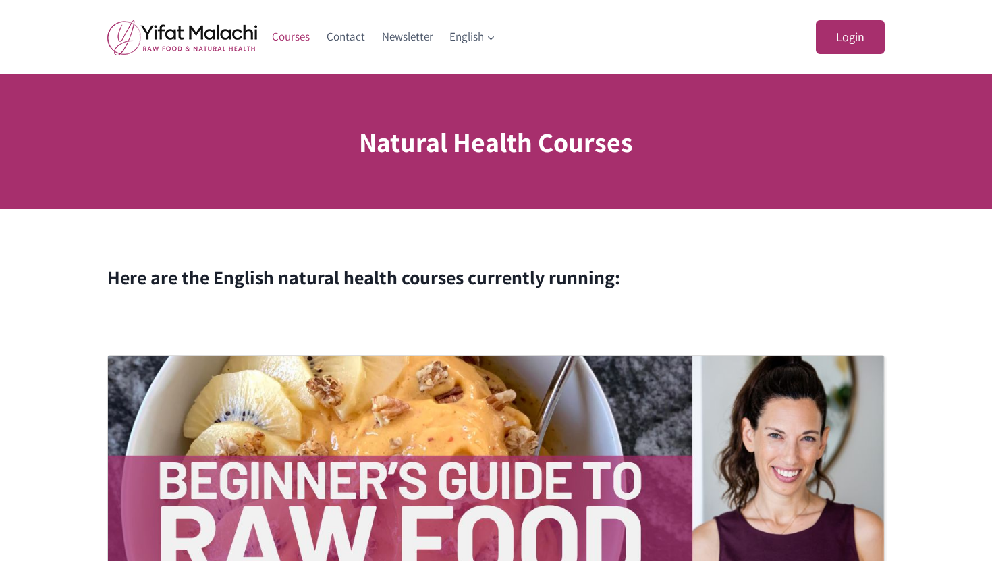  Describe the element at coordinates (473, 37) in the screenshot. I see `a: English` at that location.